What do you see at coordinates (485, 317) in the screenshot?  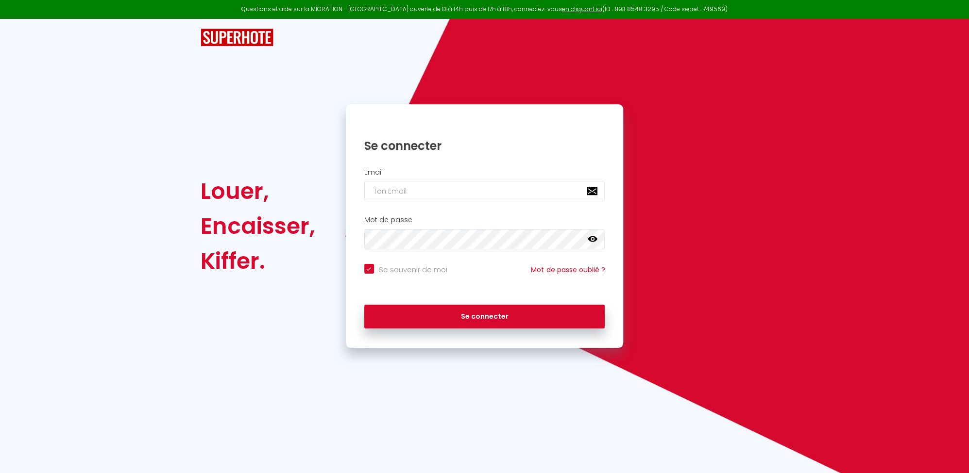 I see `button: Se connecter` at bounding box center [485, 317].